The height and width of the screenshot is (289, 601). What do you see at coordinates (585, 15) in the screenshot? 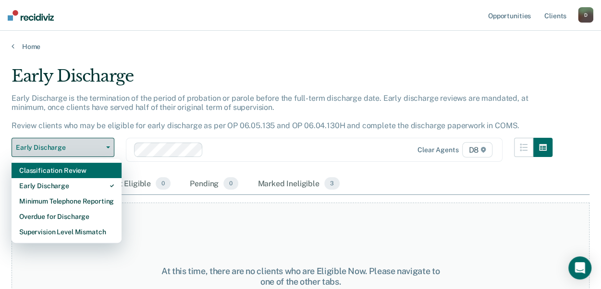
I see `button: D` at bounding box center [585, 15].